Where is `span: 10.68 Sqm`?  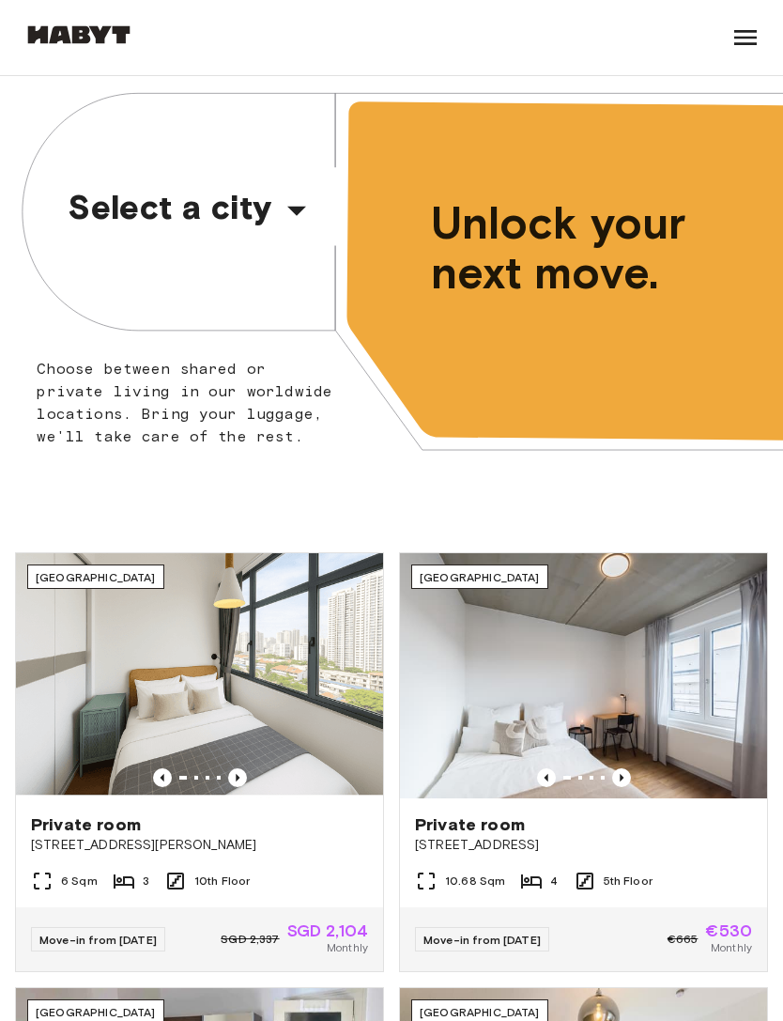 span: 10.68 Sqm is located at coordinates (475, 881).